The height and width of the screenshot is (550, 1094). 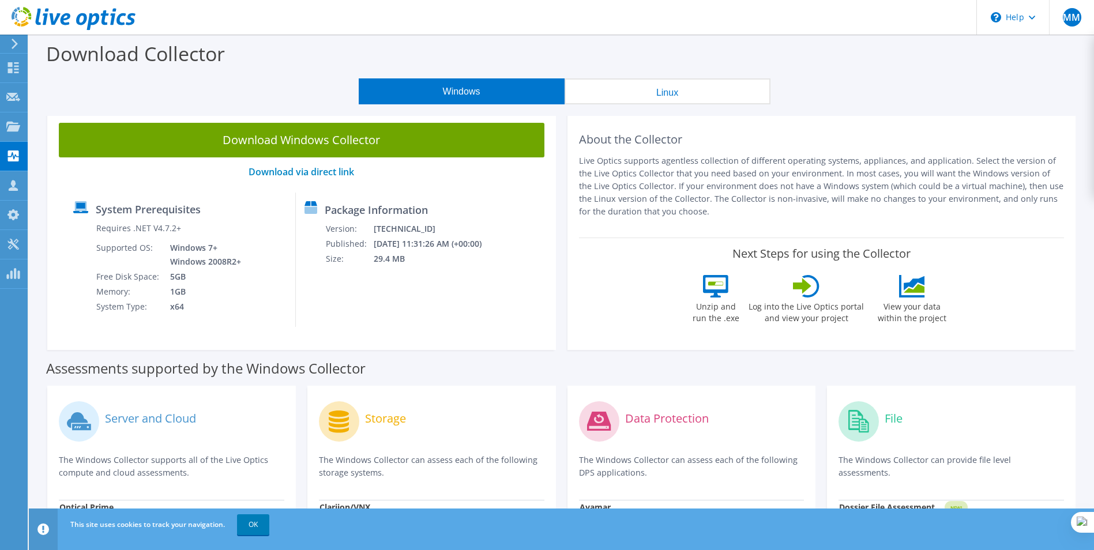 I want to click on label: Download Collector, so click(x=136, y=54).